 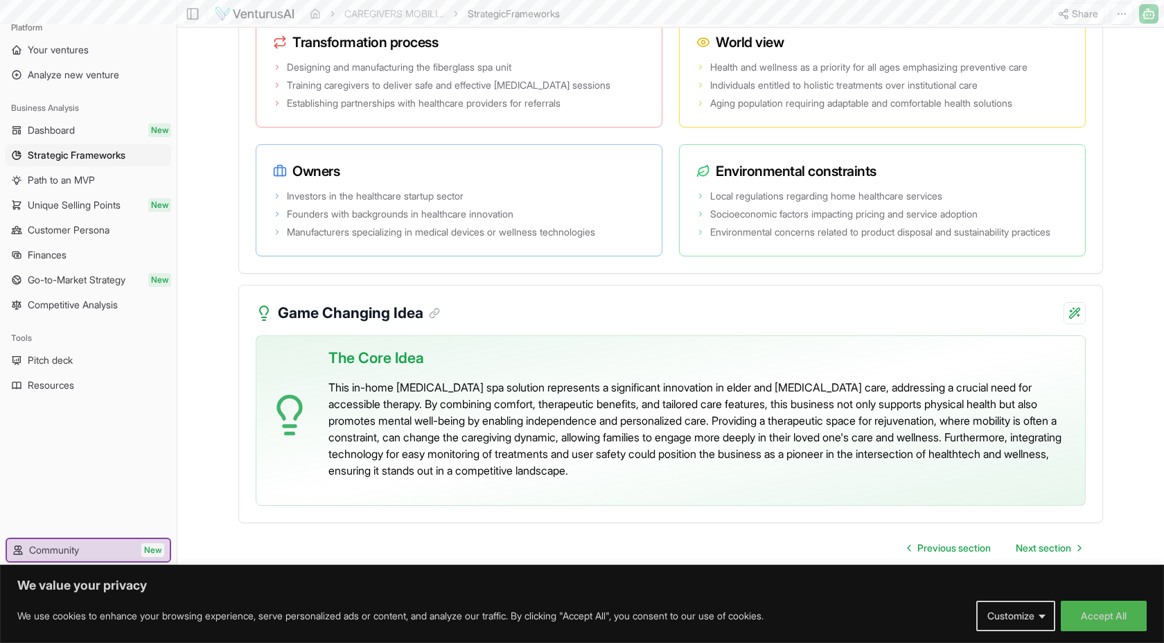 I want to click on span: Dashboard, so click(x=51, y=130).